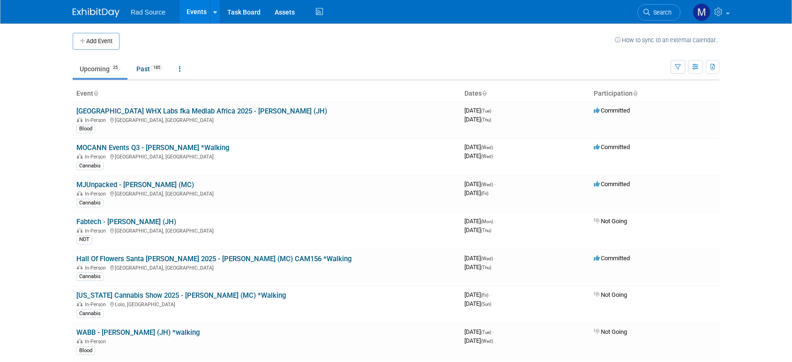 Image resolution: width=792 pixels, height=362 pixels. I want to click on th: Event, so click(267, 94).